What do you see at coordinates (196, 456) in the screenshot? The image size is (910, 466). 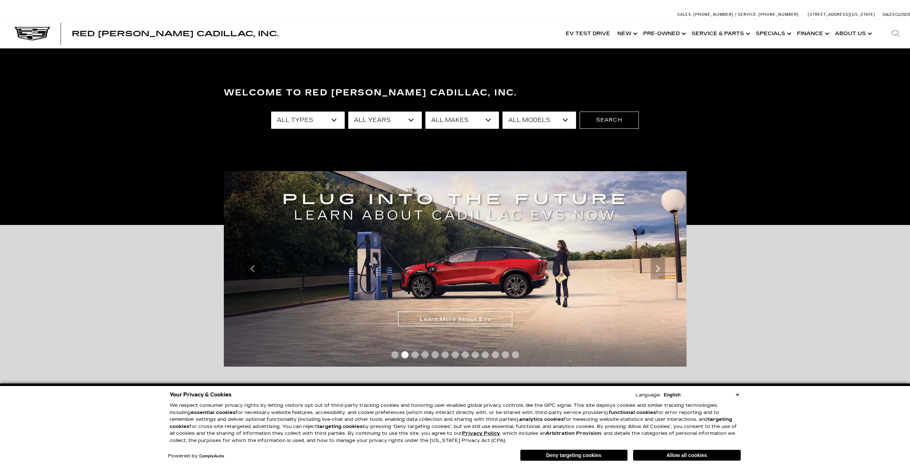 I see `div: Powered by` at bounding box center [196, 456].